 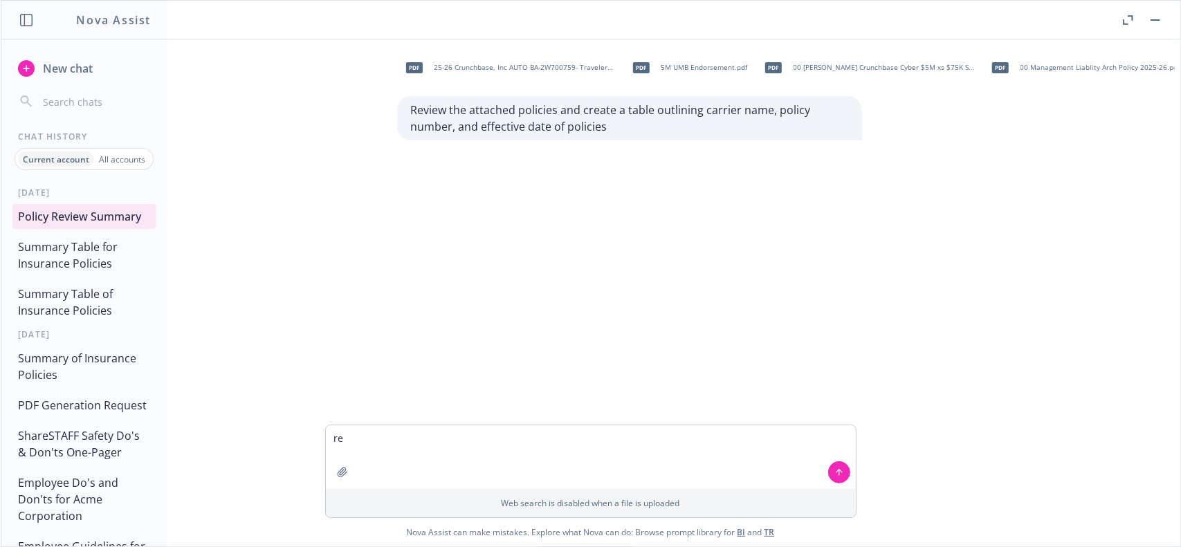 What do you see at coordinates (122, 159) in the screenshot?
I see `p: All accounts` at bounding box center [122, 159].